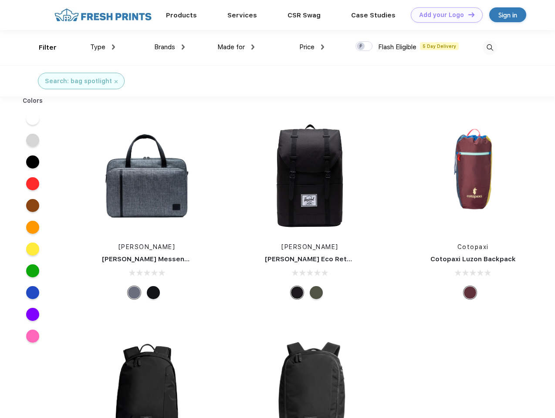 This screenshot has height=418, width=555. I want to click on span: Flash Eligible, so click(397, 47).